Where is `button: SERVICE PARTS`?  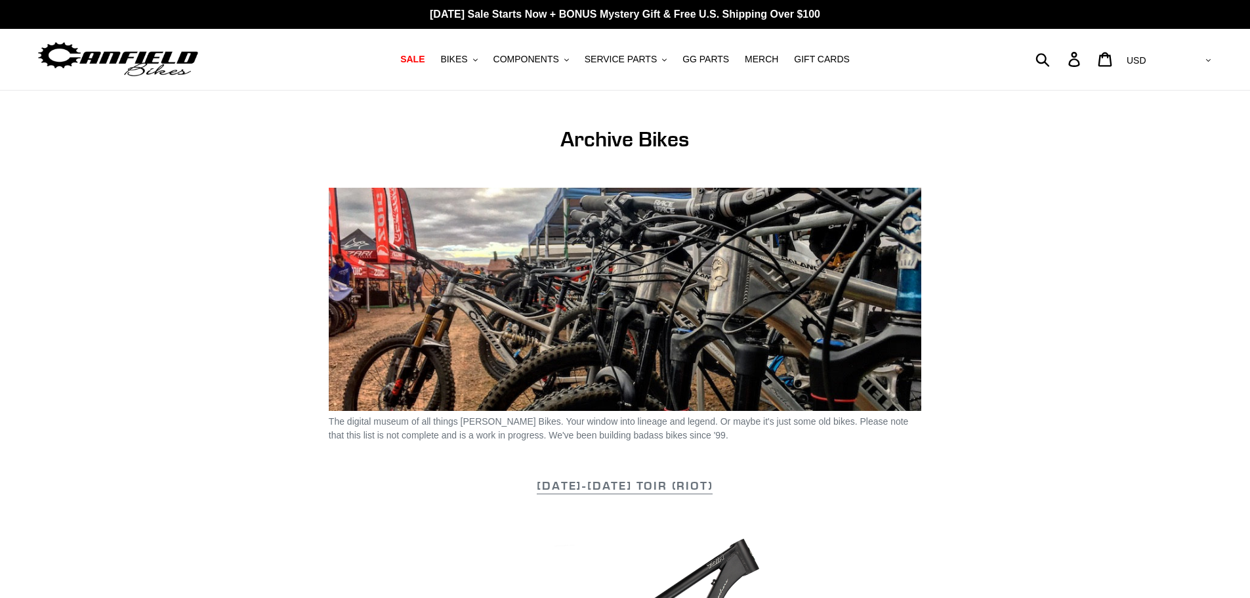
button: SERVICE PARTS is located at coordinates (625, 59).